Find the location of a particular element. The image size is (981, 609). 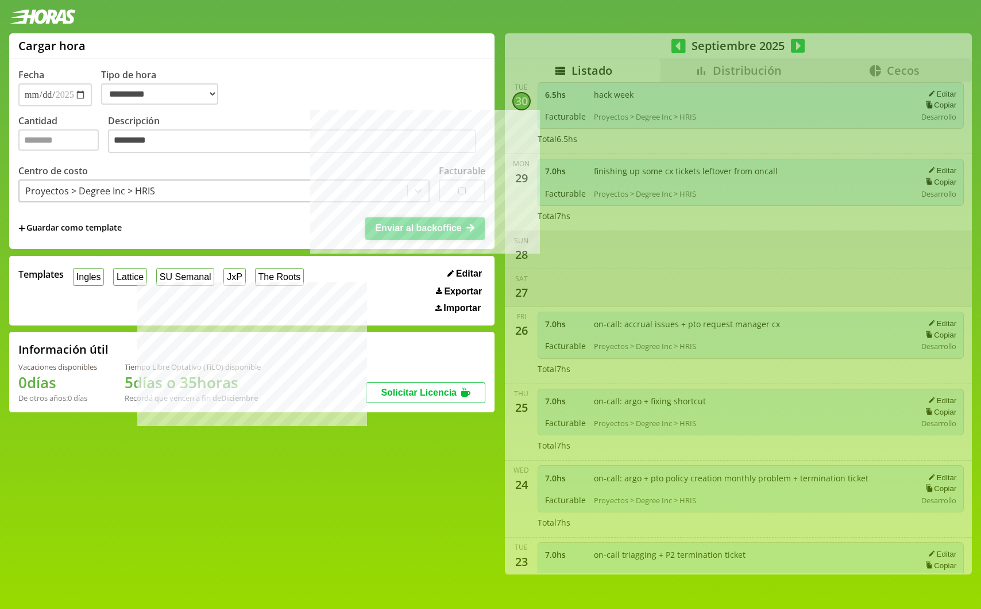

span: +Guardar como template is located at coordinates (70, 228).